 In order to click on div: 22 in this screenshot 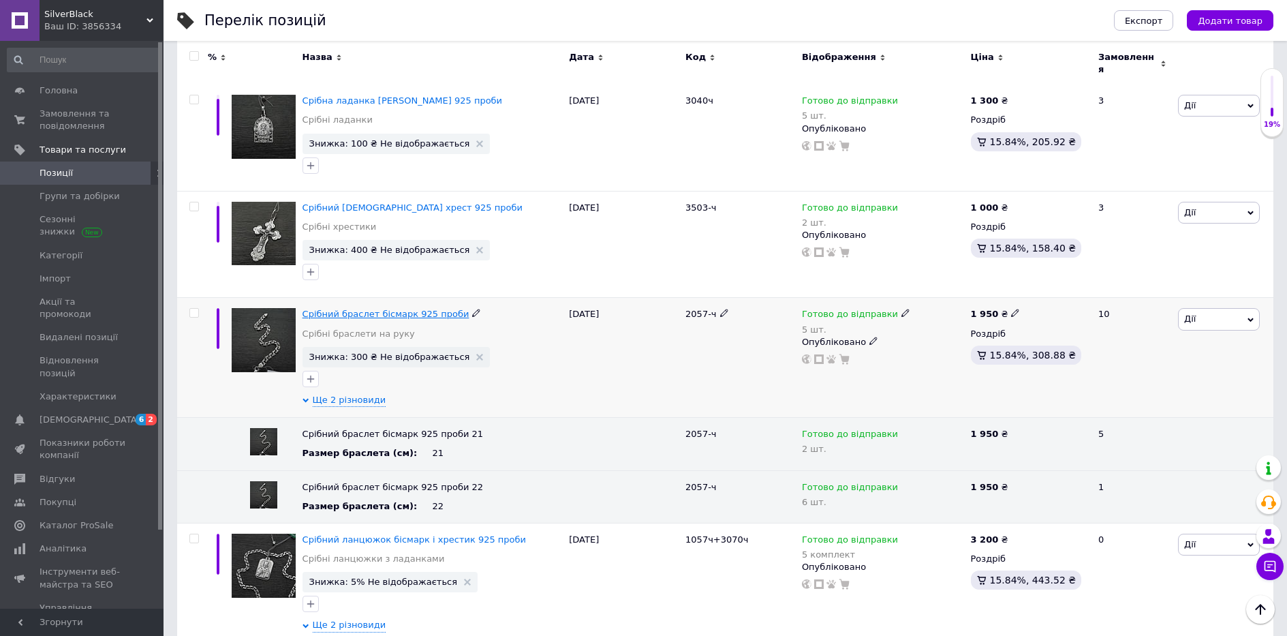, I will do `click(497, 506)`.